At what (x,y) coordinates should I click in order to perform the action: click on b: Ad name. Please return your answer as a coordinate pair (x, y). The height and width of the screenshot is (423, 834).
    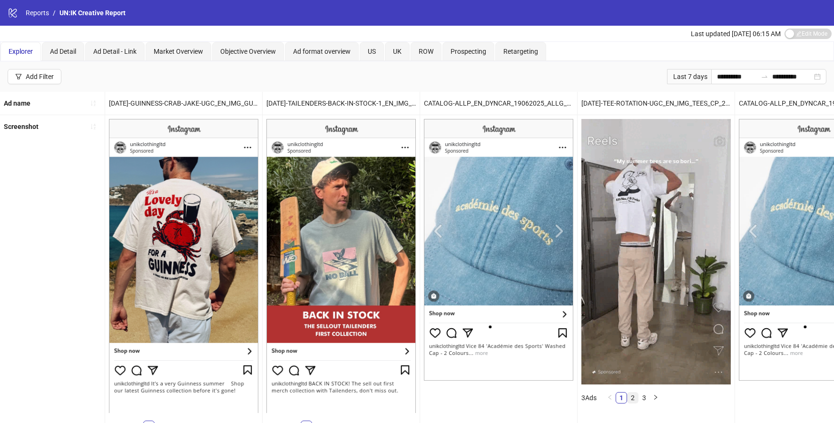
    Looking at the image, I should click on (17, 103).